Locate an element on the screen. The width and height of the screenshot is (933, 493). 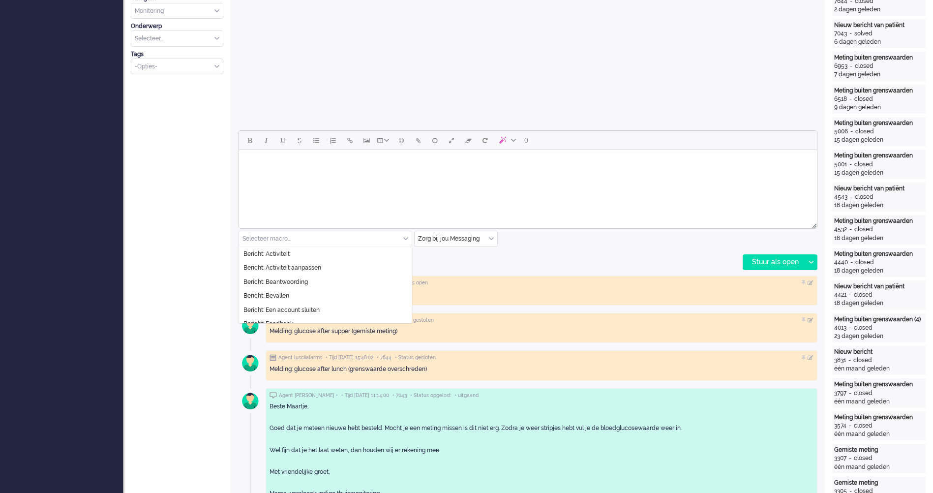
p: Met vriendelijke groet, is located at coordinates (541, 471).